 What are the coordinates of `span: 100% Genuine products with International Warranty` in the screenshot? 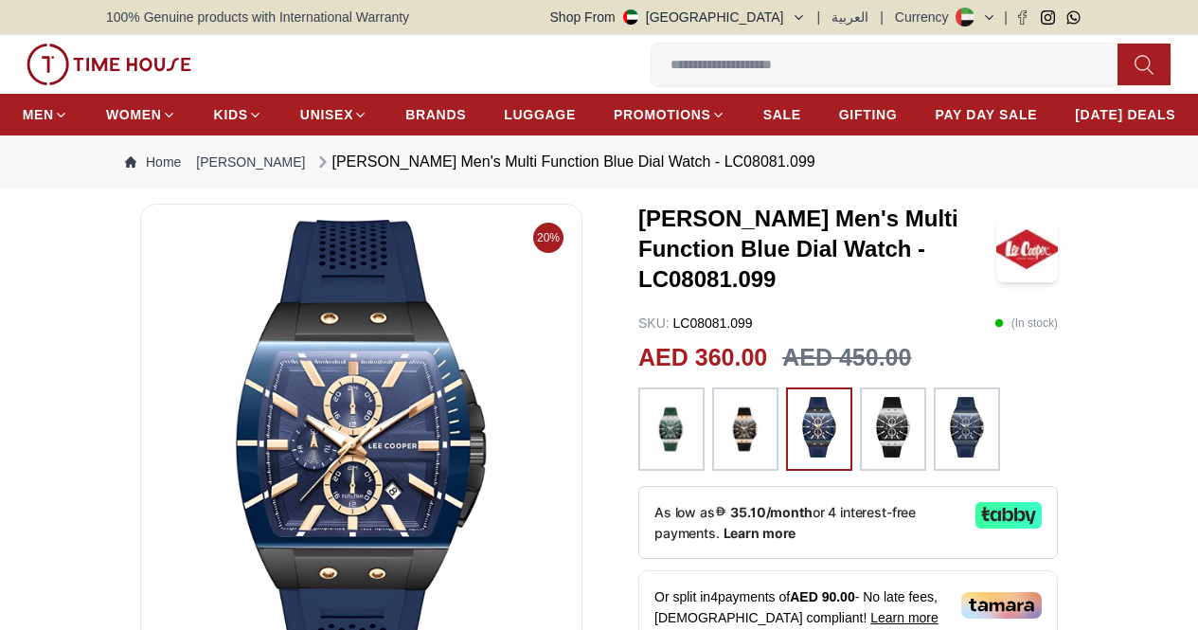 It's located at (258, 17).